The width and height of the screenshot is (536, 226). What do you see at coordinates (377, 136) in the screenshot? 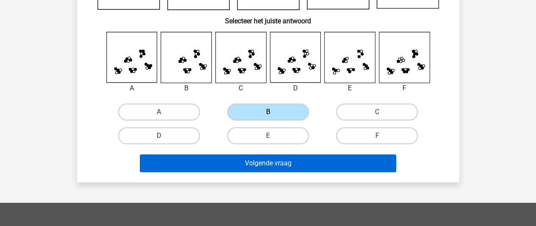
I see `label: F` at bounding box center [377, 136].